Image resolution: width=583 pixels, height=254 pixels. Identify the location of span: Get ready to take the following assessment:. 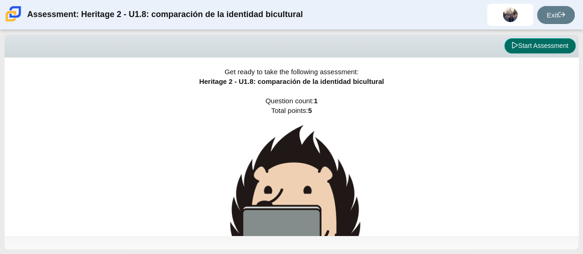
(291, 71).